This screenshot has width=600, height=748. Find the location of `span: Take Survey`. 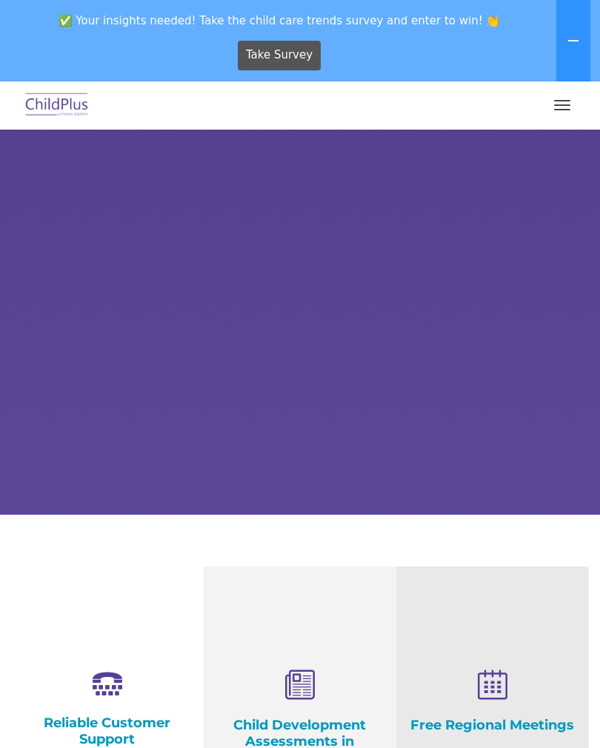

span: Take Survey is located at coordinates (279, 55).